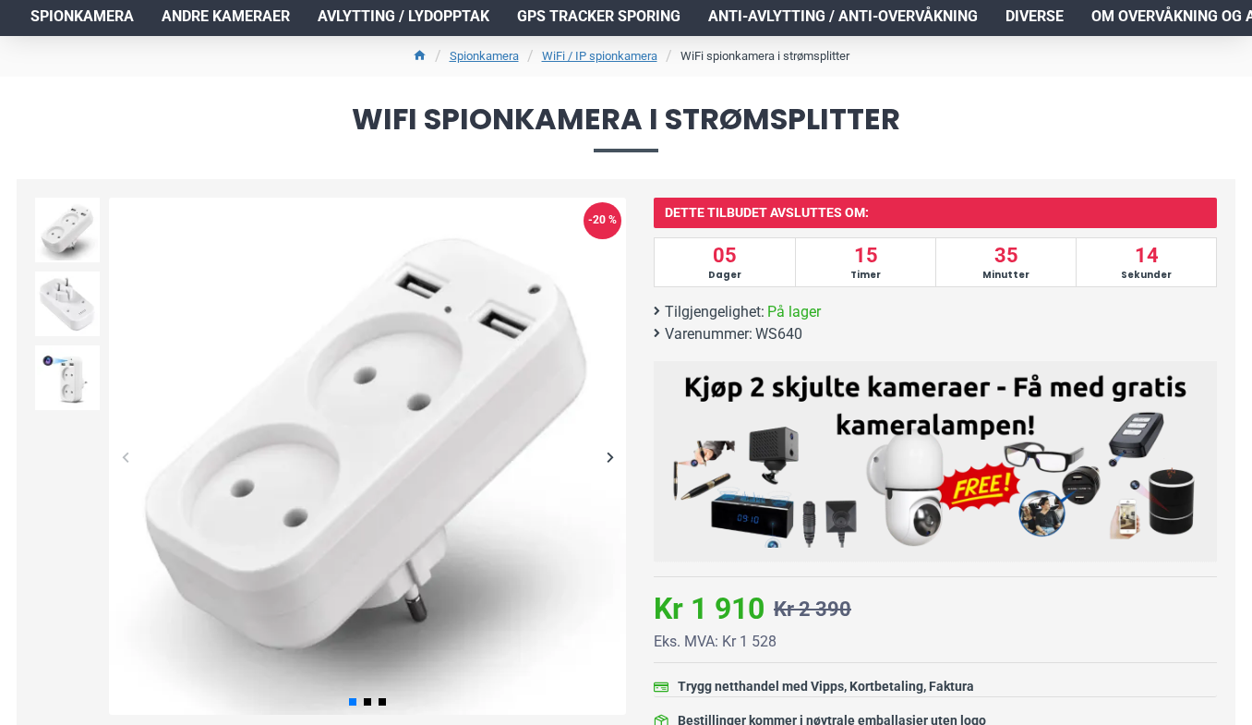 This screenshot has width=1252, height=725. What do you see at coordinates (484, 56) in the screenshot?
I see `a: Spionkamera` at bounding box center [484, 56].